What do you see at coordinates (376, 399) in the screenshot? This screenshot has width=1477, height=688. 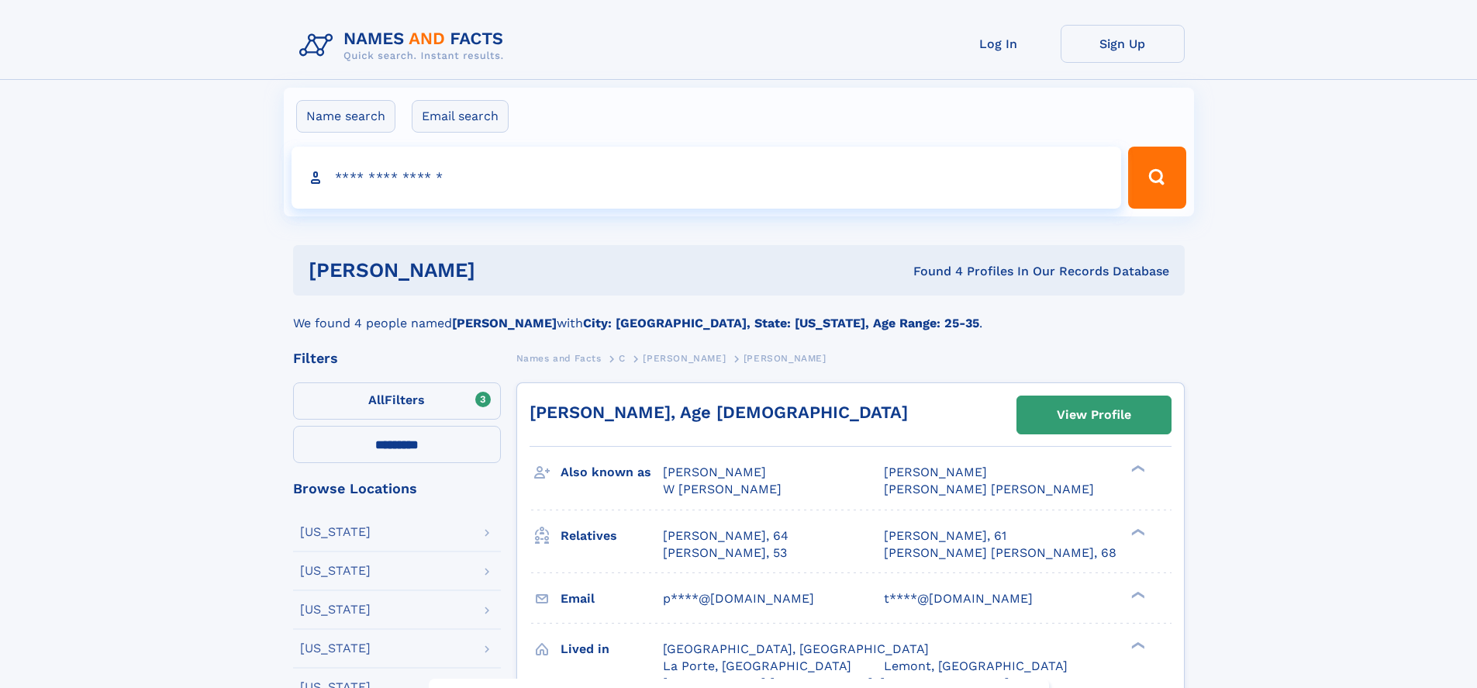 I see `span: All` at bounding box center [376, 399].